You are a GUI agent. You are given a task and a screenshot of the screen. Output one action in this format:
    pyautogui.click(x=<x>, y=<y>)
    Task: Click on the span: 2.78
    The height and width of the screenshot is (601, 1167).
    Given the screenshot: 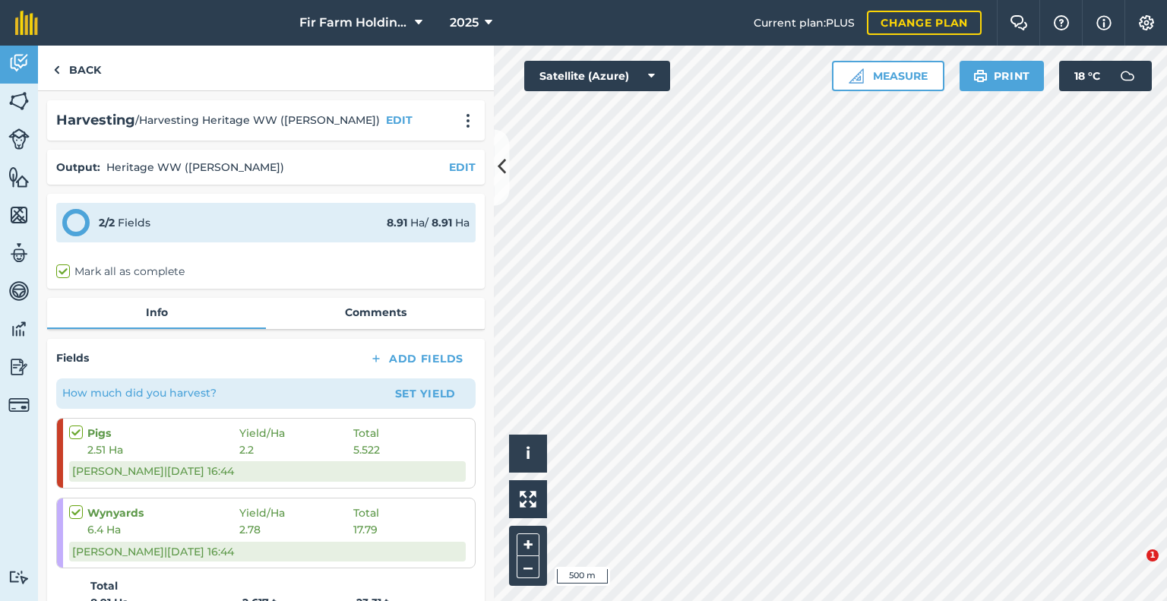 What is the action you would take?
    pyautogui.click(x=296, y=530)
    